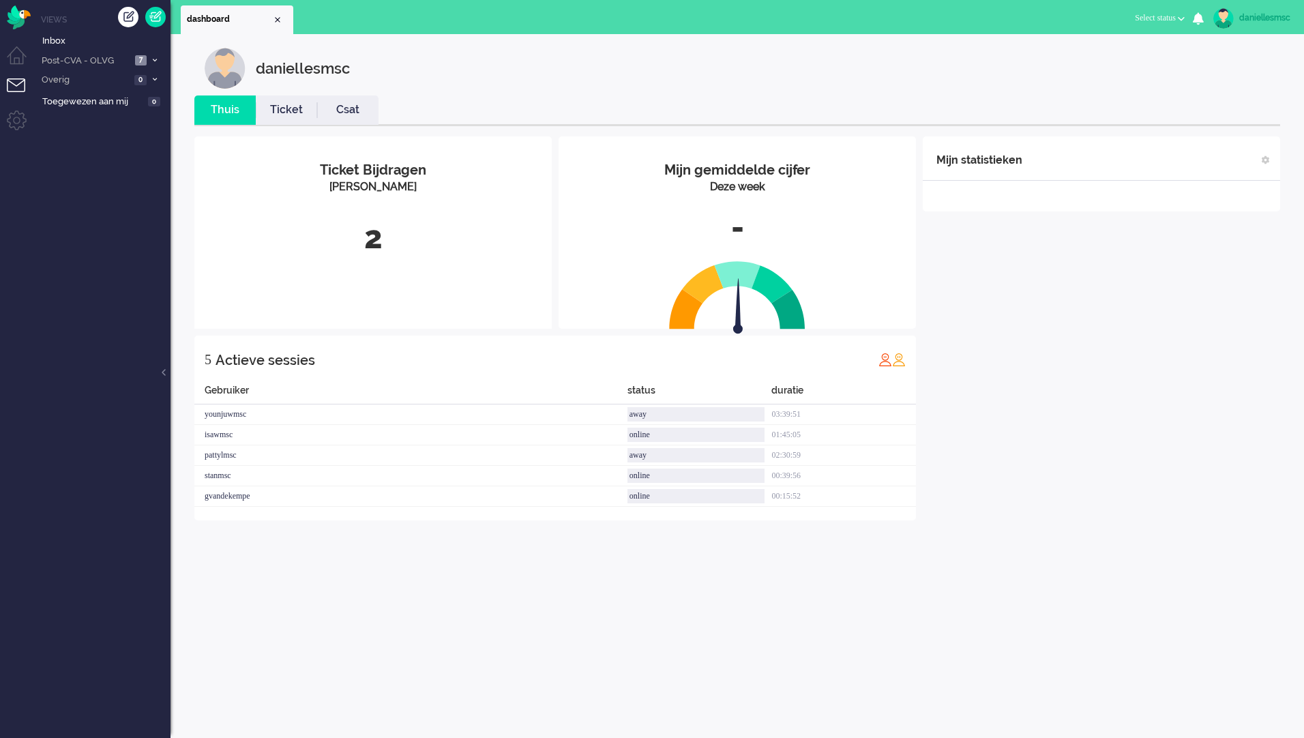  I want to click on div: 01:45:05, so click(844, 435).